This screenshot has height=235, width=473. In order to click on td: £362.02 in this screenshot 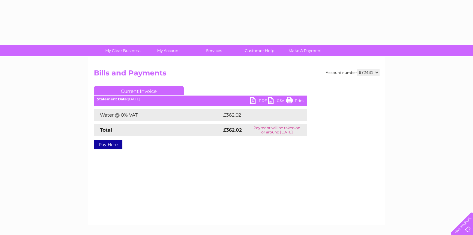, I will do `click(259, 115)`.